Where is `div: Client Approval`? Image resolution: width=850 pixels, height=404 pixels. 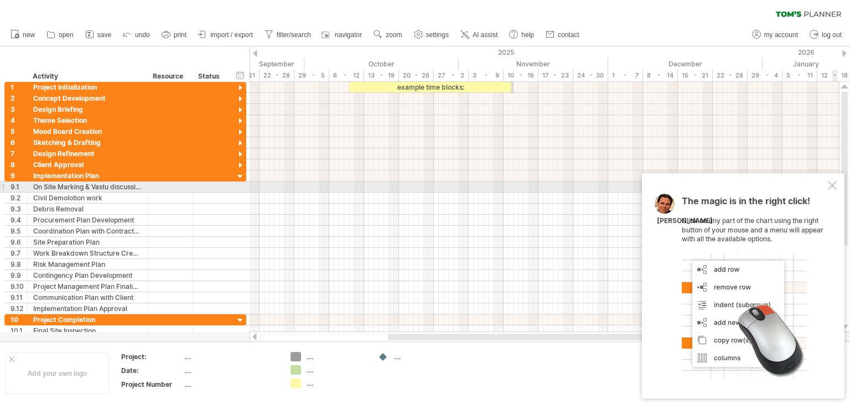
div: Client Approval is located at coordinates (87, 164).